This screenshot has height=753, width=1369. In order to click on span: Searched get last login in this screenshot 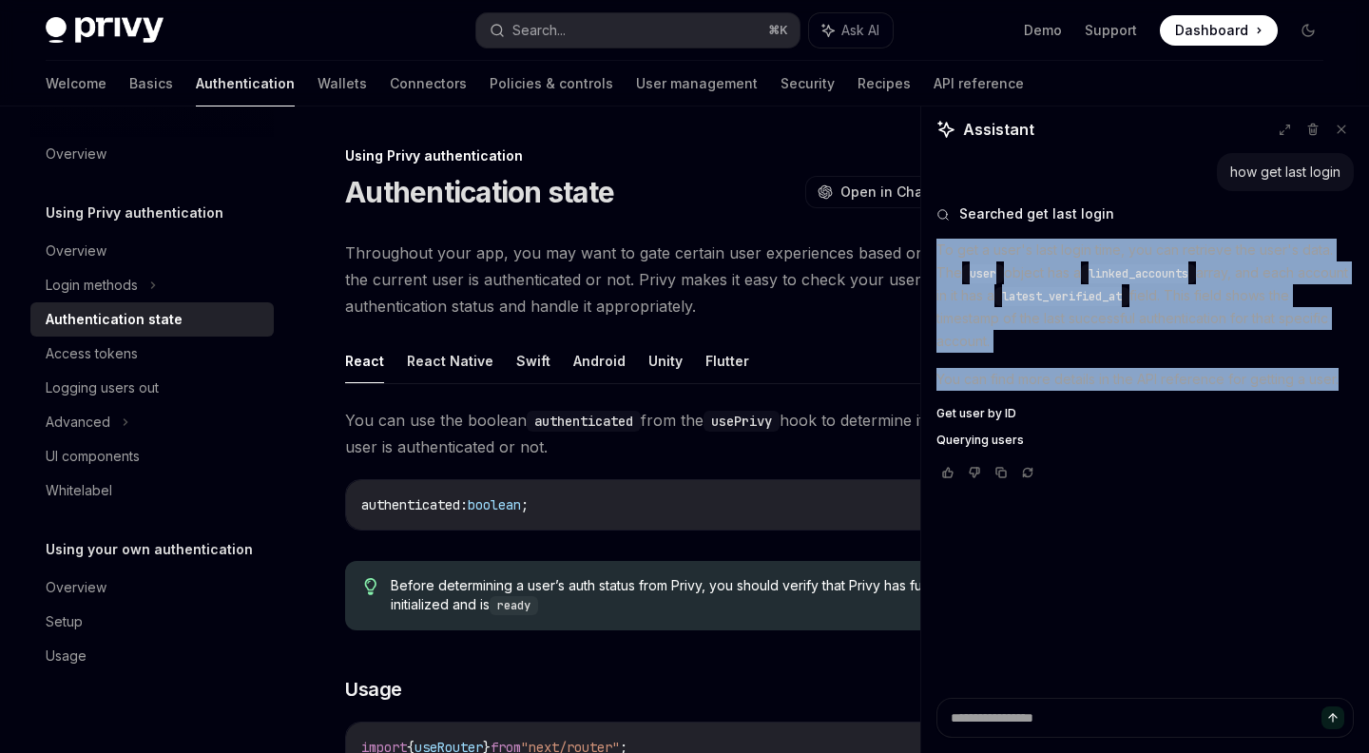, I will do `click(1036, 214)`.